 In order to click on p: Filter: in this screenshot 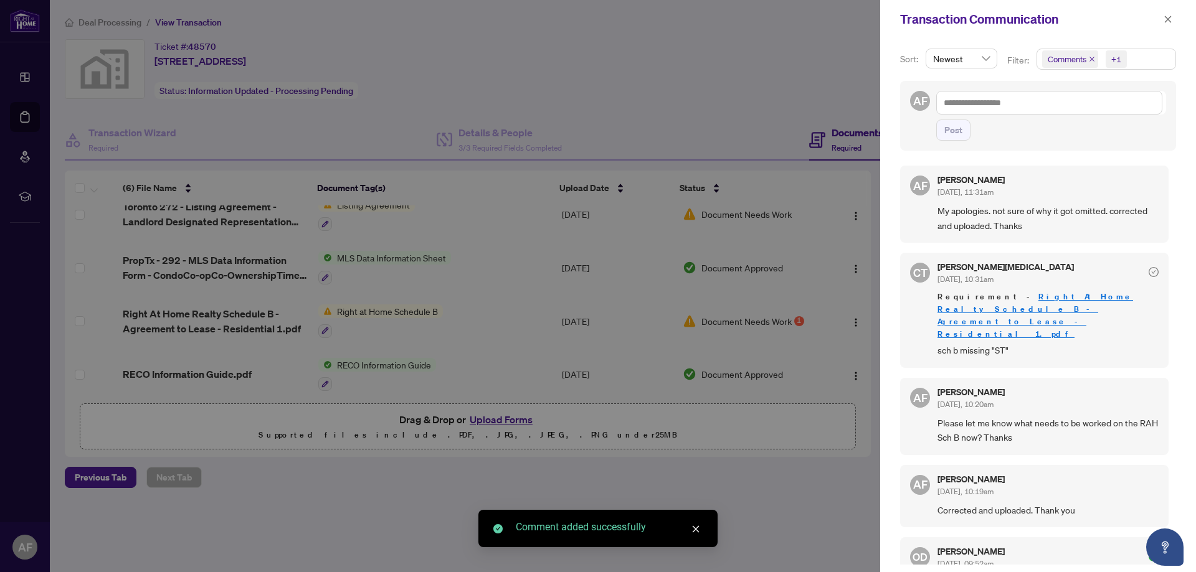, I will do `click(1019, 60)`.